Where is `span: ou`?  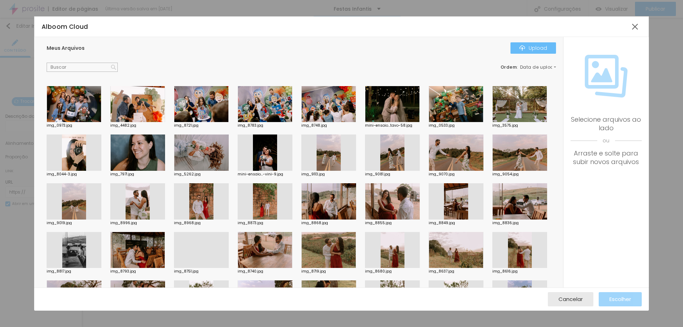
span: ou is located at coordinates (606, 140).